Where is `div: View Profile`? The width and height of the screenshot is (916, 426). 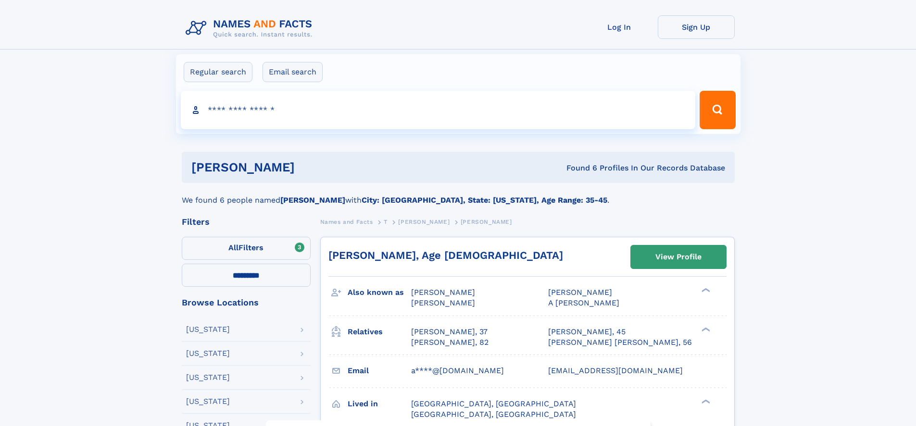 div: View Profile is located at coordinates (678, 257).